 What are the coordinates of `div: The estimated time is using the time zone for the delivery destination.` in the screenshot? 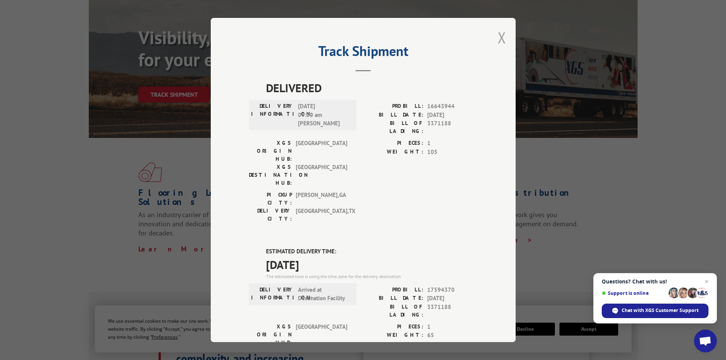 It's located at (372, 277).